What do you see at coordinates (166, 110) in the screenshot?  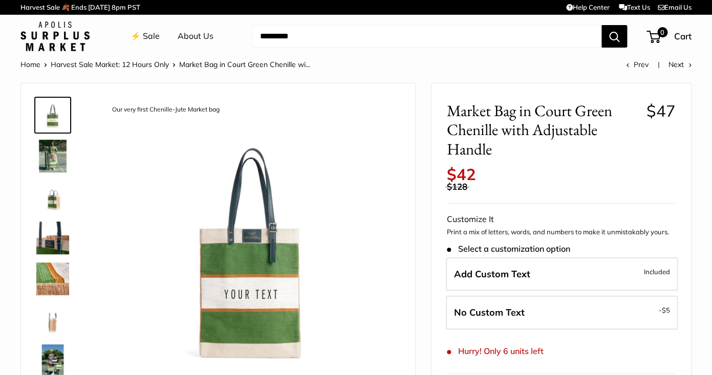 I see `div: Our very first Chenille-Jute Market bag` at bounding box center [166, 110].